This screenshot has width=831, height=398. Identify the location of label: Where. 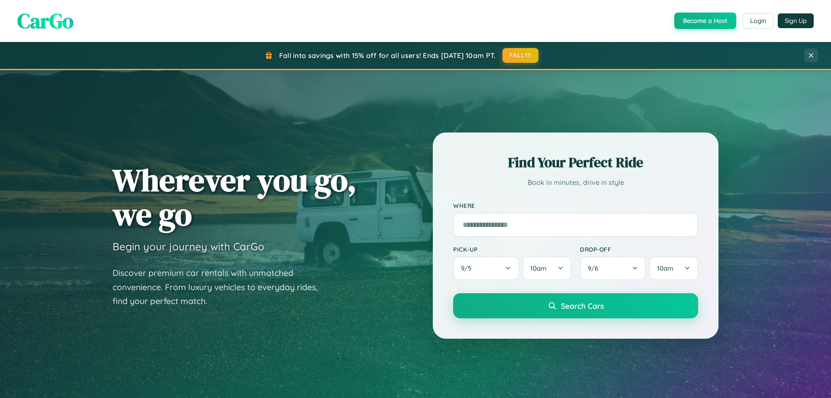
(576, 205).